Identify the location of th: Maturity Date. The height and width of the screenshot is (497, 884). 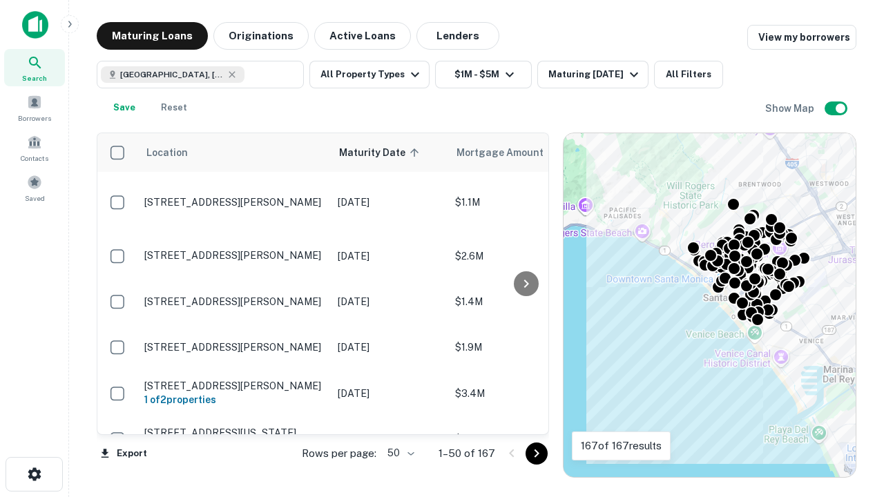
(389, 153).